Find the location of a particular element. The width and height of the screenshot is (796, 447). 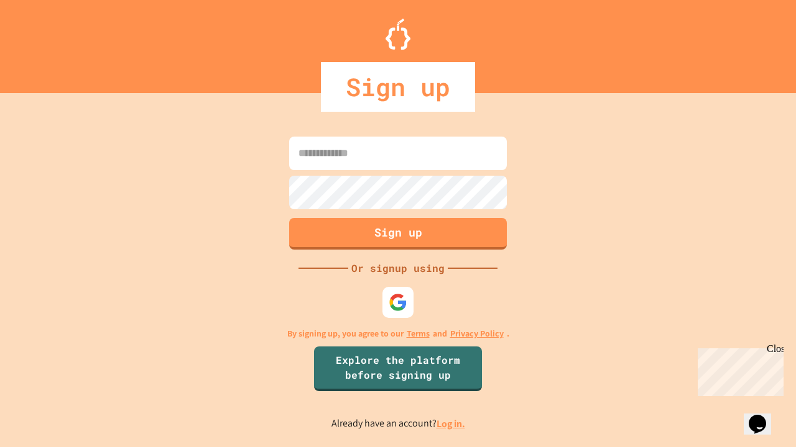

div: Or signup using is located at coordinates (398, 268).